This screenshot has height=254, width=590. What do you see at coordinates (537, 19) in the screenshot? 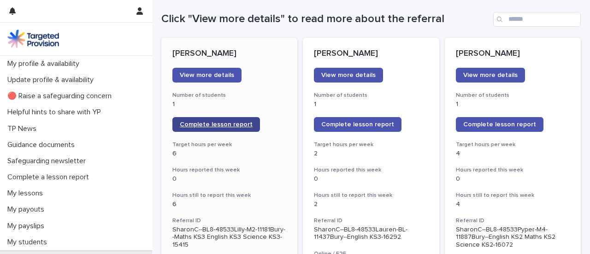
I see `div: Search` at bounding box center [537, 19].